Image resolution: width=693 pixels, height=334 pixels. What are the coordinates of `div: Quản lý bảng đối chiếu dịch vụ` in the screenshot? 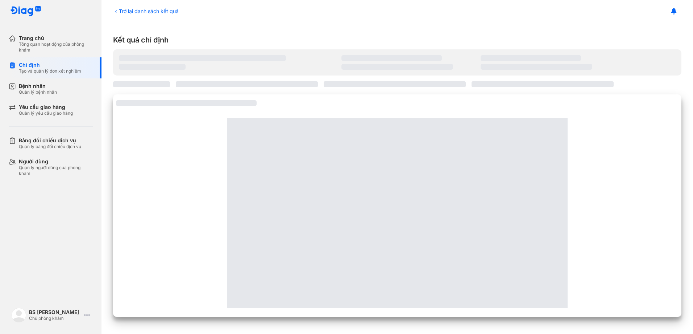 It's located at (50, 146).